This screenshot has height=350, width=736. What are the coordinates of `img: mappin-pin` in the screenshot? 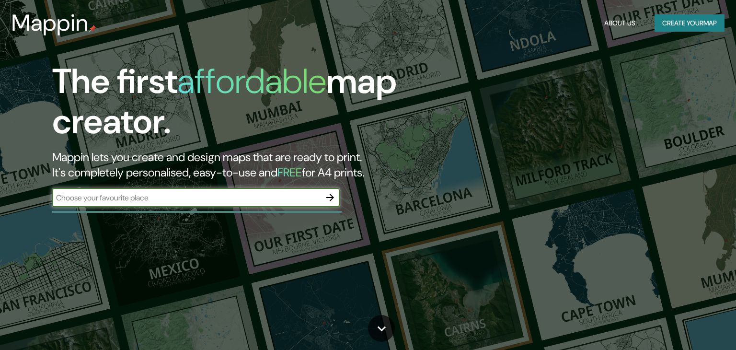 It's located at (92, 29).